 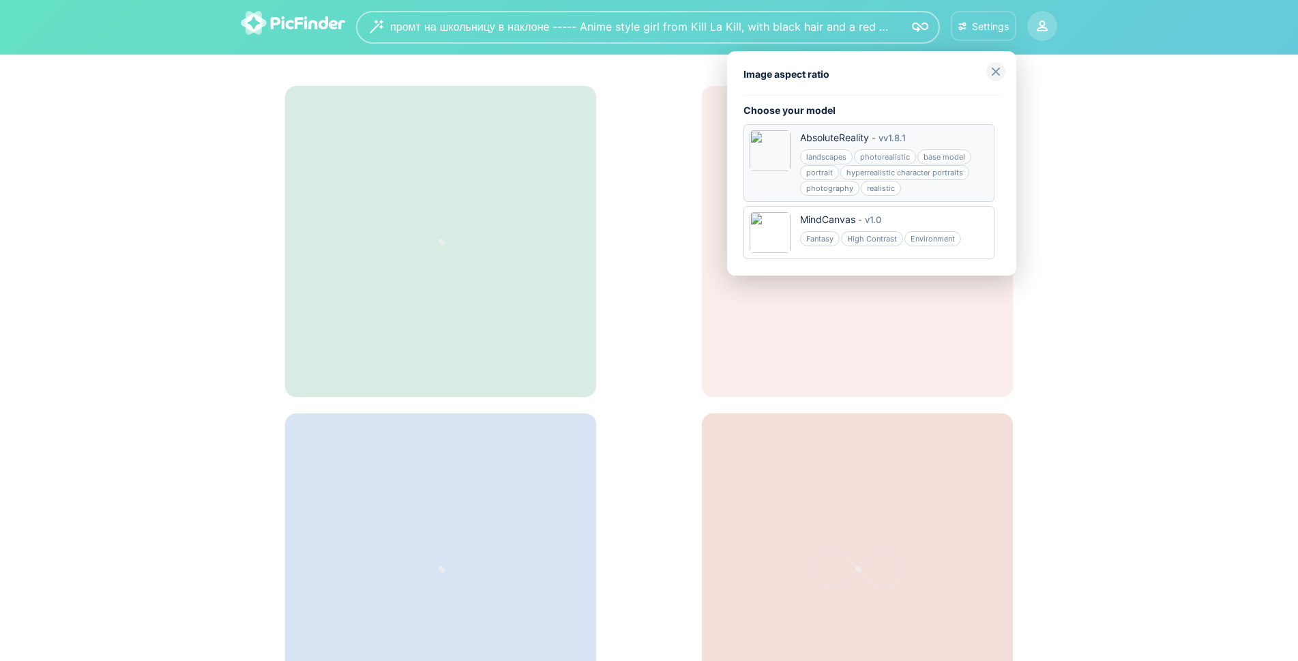 I want to click on div: AbsoluteReality, so click(x=834, y=138).